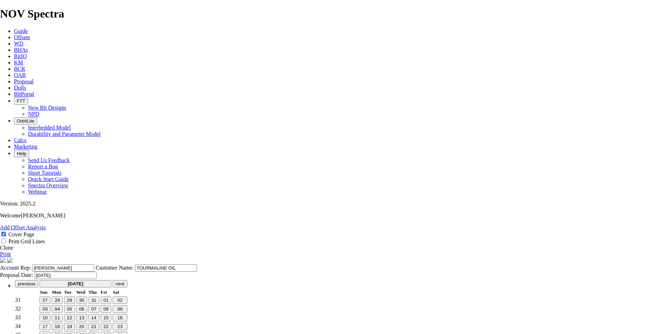  Describe the element at coordinates (57, 326) in the screenshot. I see `button: 18` at that location.